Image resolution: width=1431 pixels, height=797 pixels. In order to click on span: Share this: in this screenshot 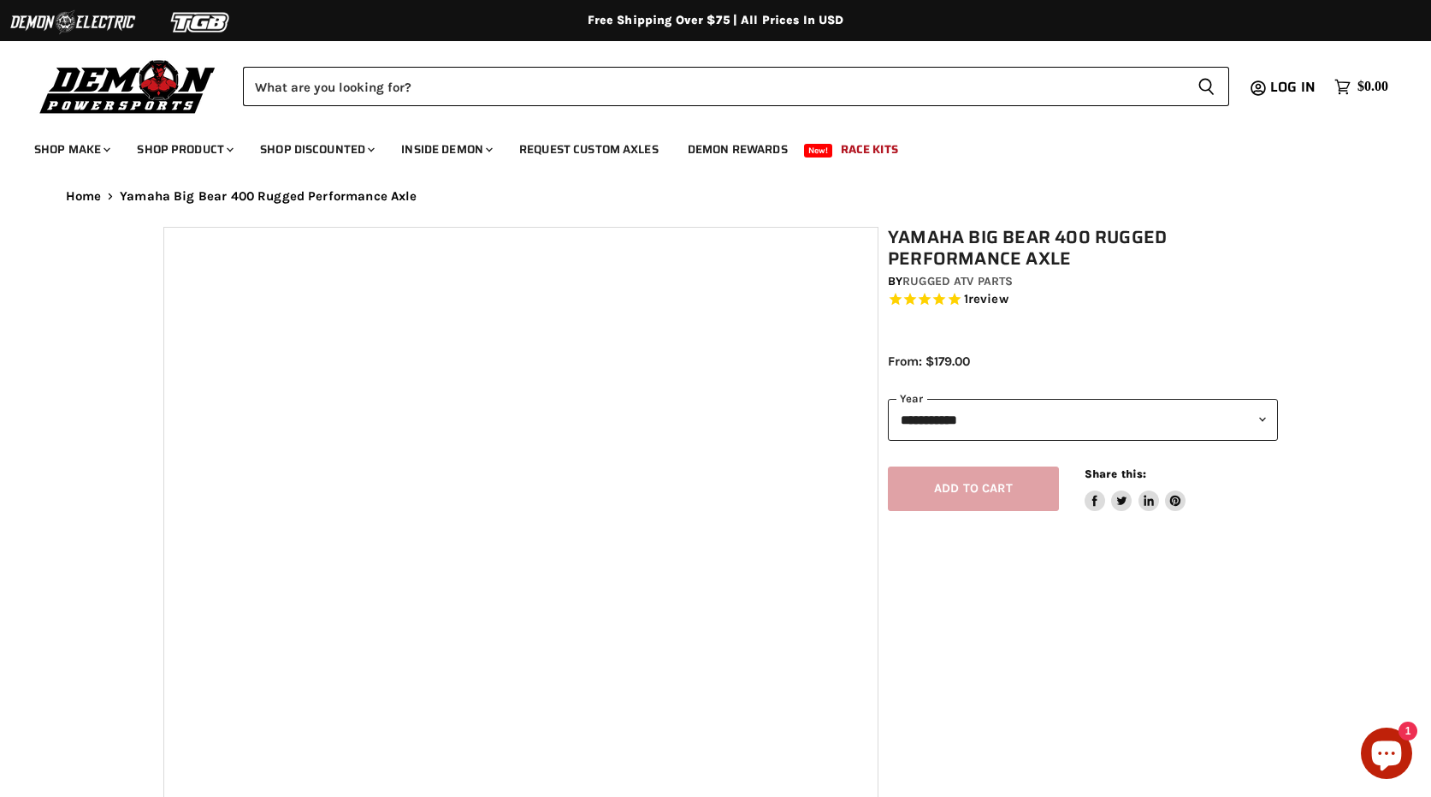, I will do `click(1116, 473)`.